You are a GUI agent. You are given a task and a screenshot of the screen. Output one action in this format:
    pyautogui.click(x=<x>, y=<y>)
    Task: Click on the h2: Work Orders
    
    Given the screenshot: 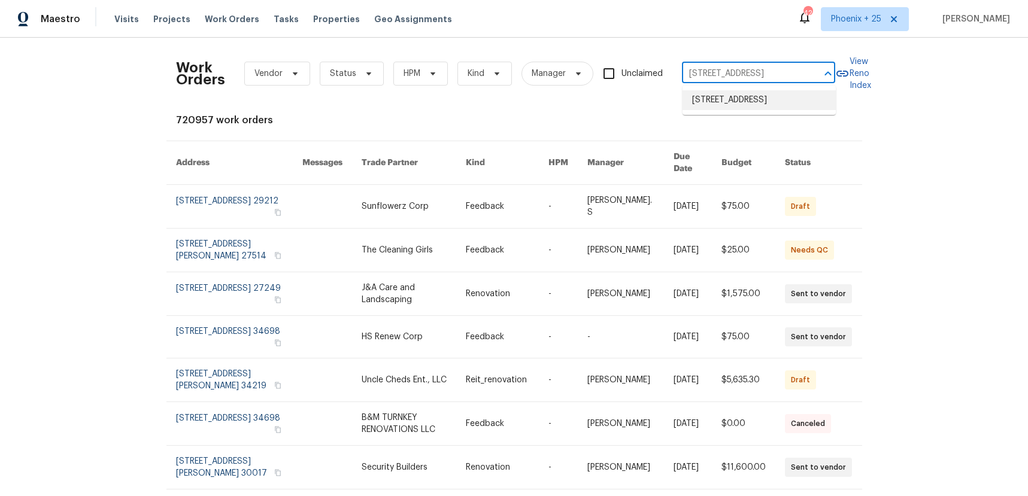 What is the action you would take?
    pyautogui.click(x=201, y=74)
    